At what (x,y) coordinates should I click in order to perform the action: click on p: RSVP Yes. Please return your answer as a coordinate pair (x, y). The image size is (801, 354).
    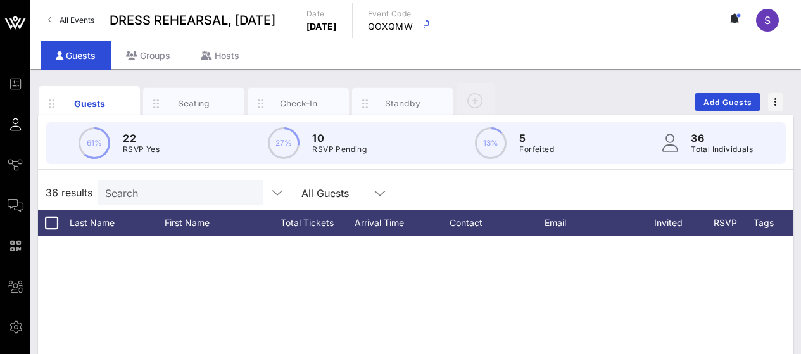
    Looking at the image, I should click on (141, 149).